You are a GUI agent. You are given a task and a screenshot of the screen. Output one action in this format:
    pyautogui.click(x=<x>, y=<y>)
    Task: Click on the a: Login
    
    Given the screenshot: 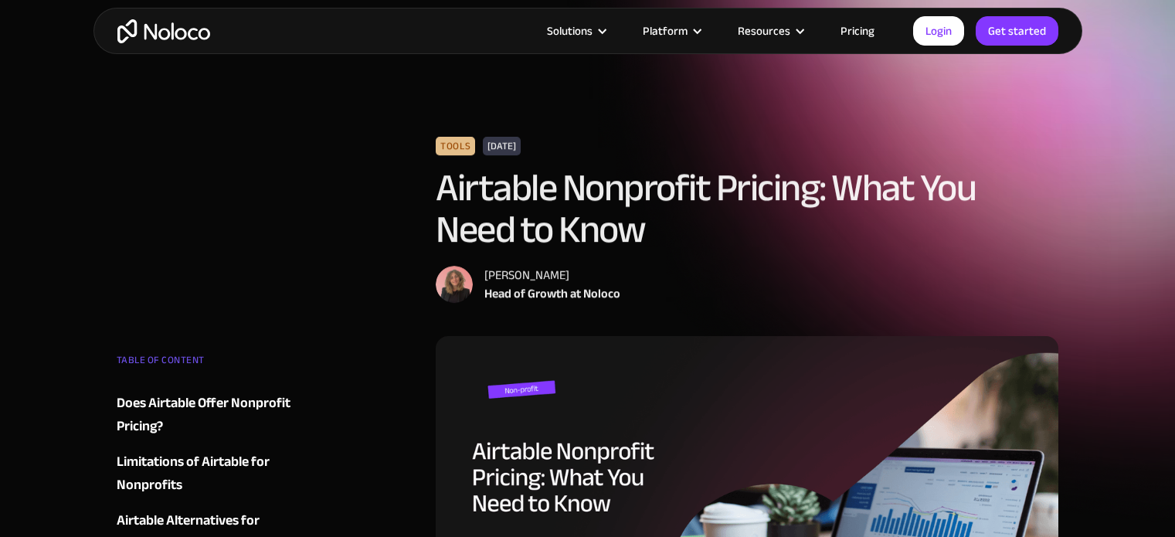 What is the action you would take?
    pyautogui.click(x=939, y=31)
    